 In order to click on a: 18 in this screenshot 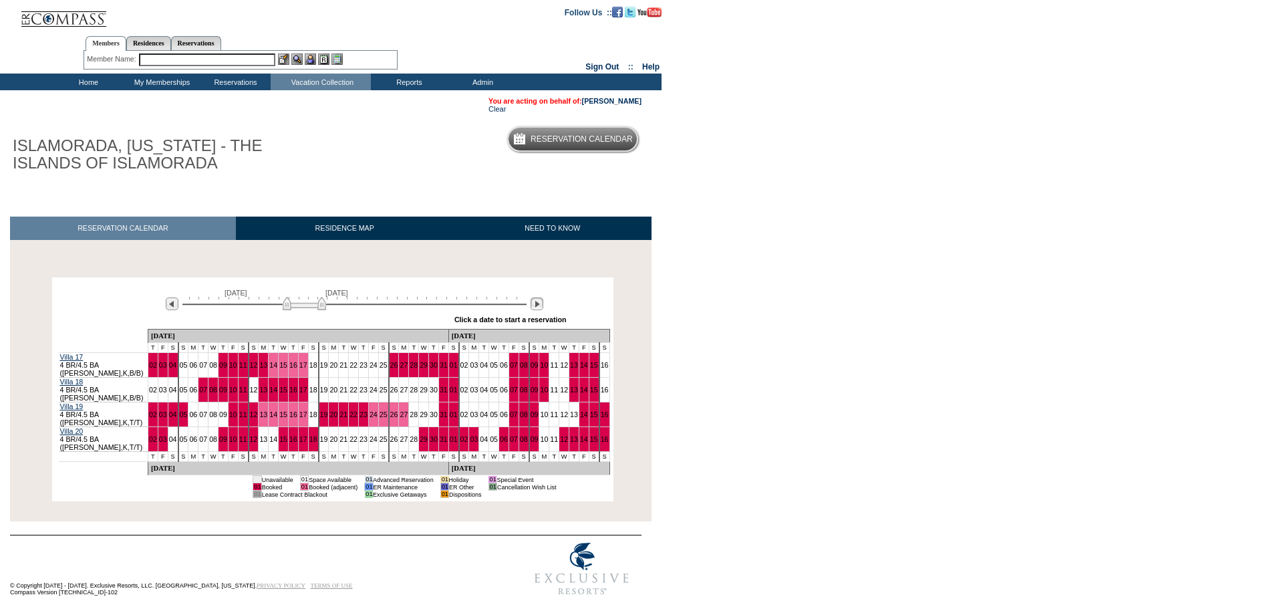, I will do `click(313, 414)`.